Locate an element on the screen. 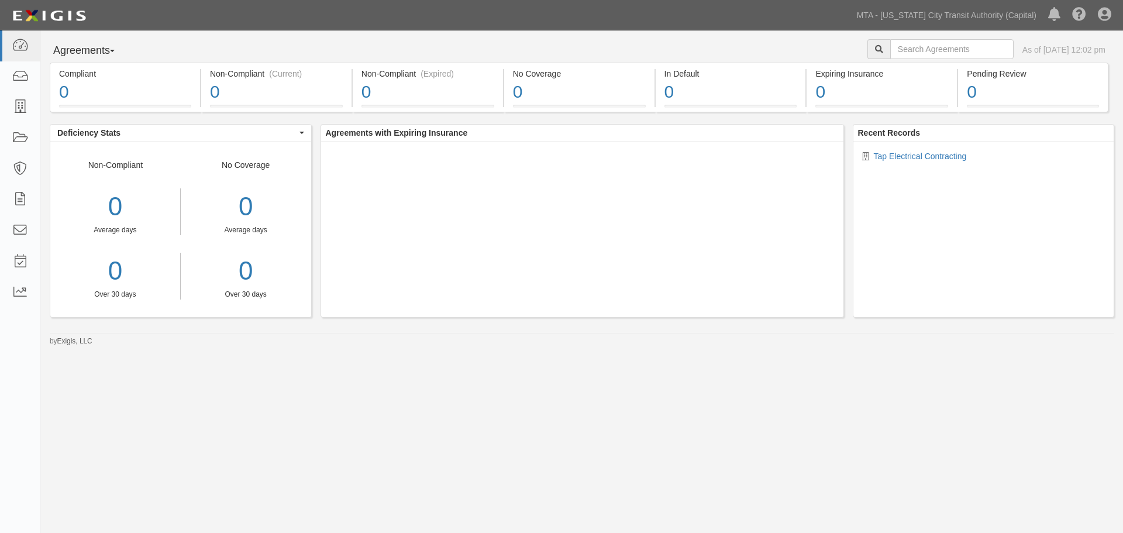  div: Non-Compliant is located at coordinates (115, 229).